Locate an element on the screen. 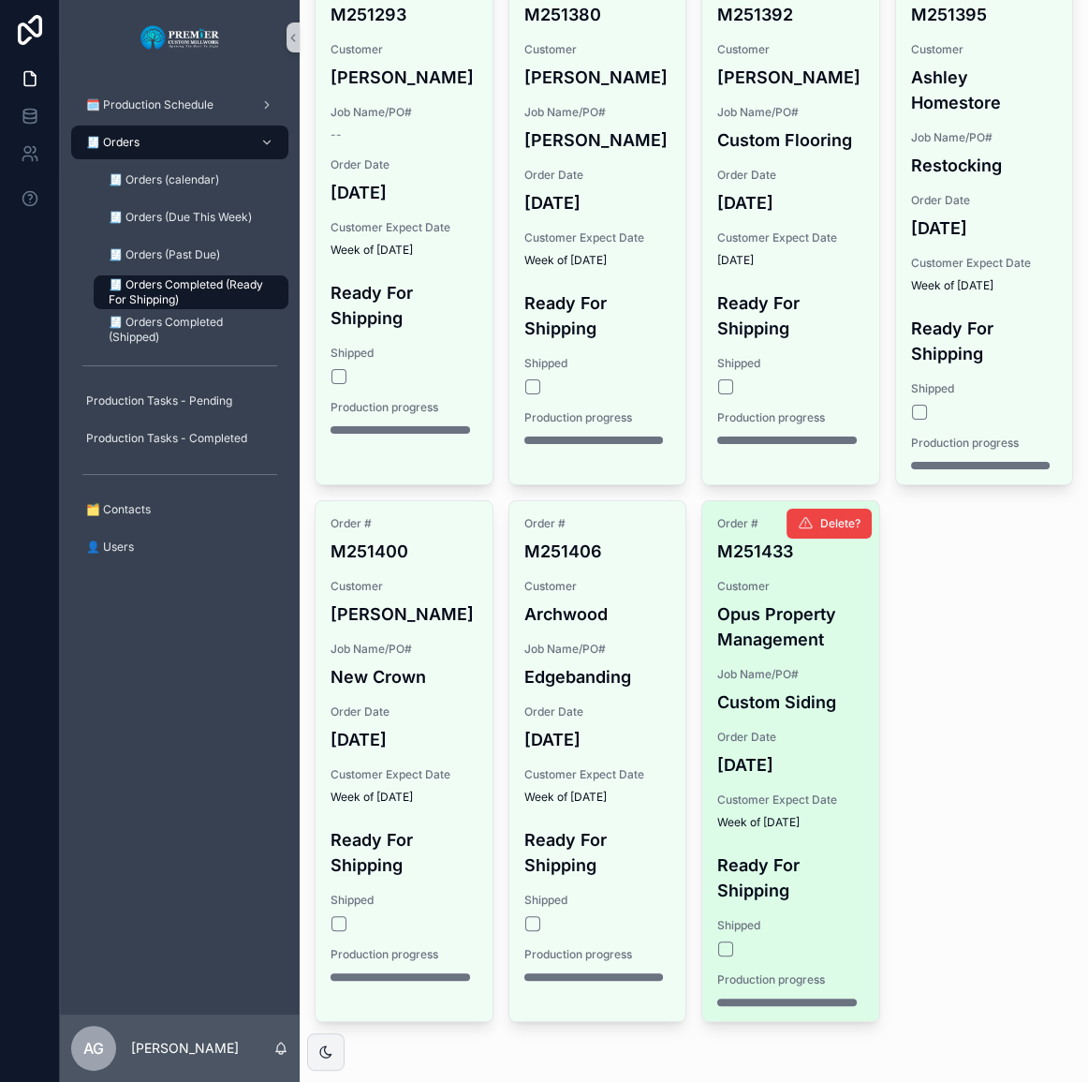  a: 🧾 Orders (Due This Week) is located at coordinates (191, 217).